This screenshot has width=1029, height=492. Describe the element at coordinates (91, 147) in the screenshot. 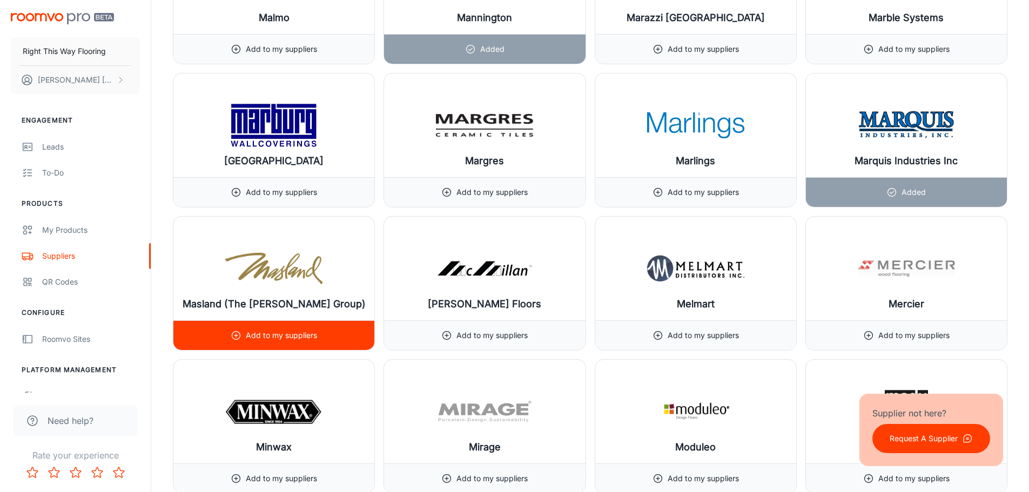

I see `div: Leads` at that location.